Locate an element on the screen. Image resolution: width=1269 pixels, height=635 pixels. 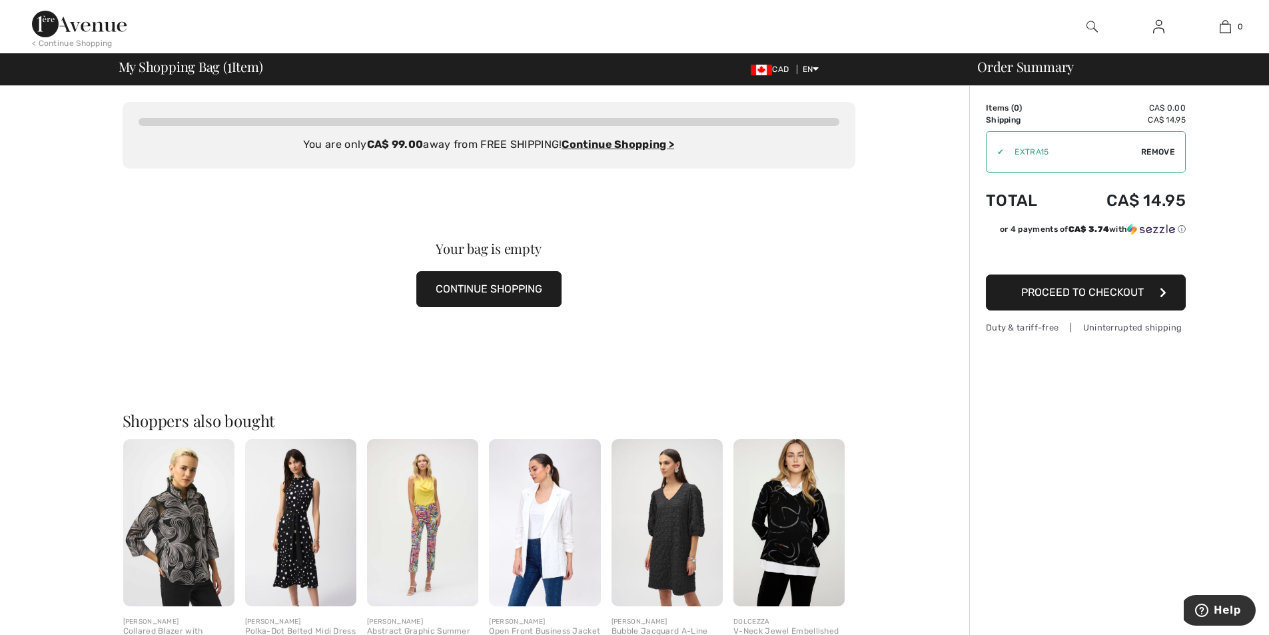
div: or 4 payments ofCA$ 3.74withSezzle Click to learn more about Sezzle is located at coordinates (1086, 231).